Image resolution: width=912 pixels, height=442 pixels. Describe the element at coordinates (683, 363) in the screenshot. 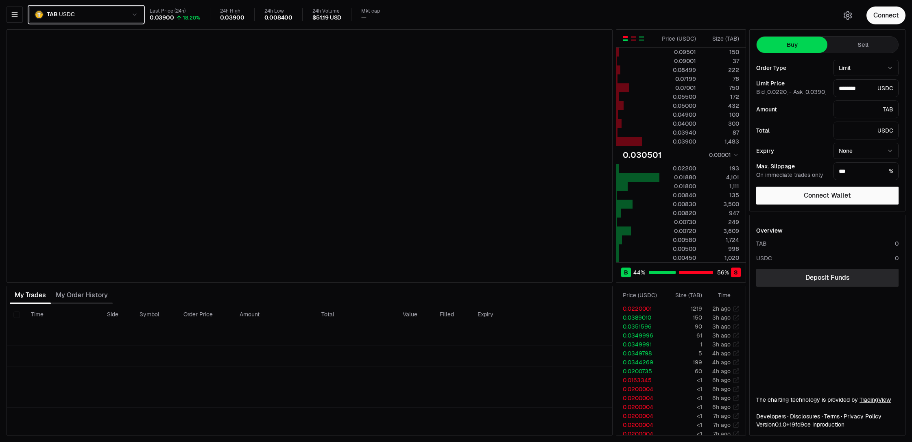

I see `td: 199` at that location.